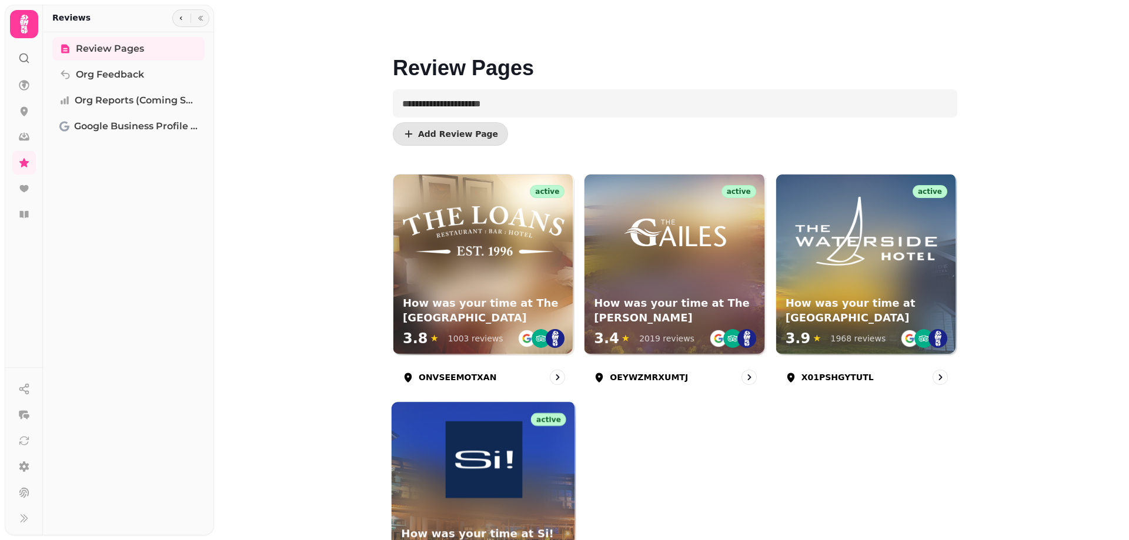  Describe the element at coordinates (457, 377) in the screenshot. I see `p: ONVSEEMOTXAN` at that location.